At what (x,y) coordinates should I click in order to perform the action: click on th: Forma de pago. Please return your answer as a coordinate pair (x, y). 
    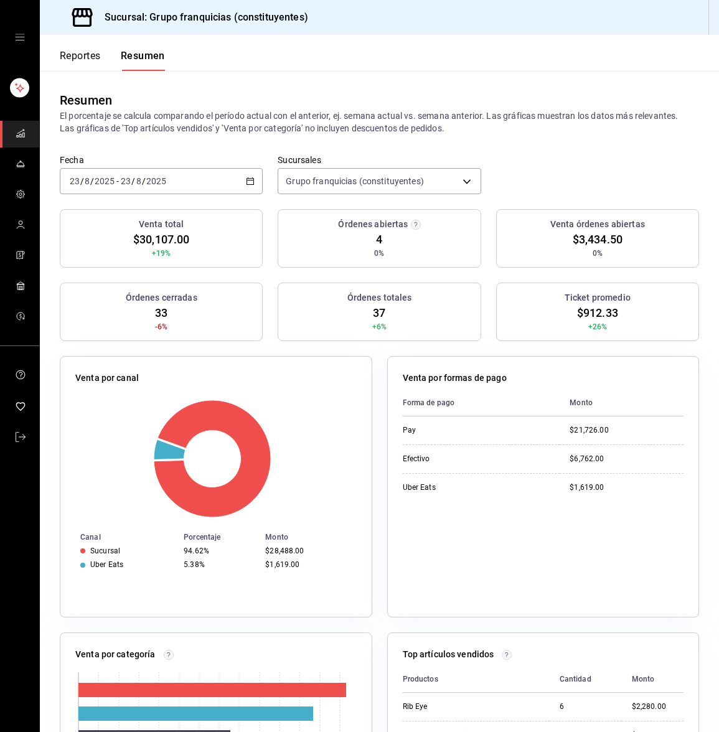
    Looking at the image, I should click on (481, 403).